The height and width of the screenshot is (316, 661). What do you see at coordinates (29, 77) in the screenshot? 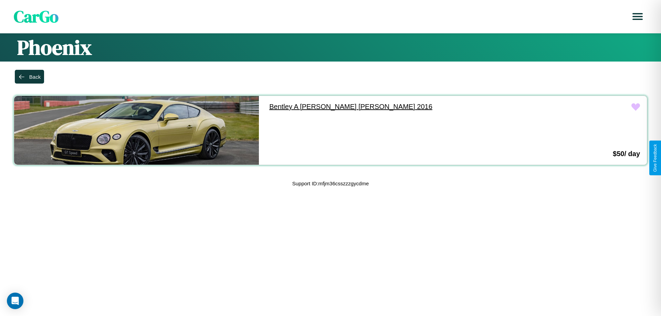
I see `button: Back` at bounding box center [29, 77].